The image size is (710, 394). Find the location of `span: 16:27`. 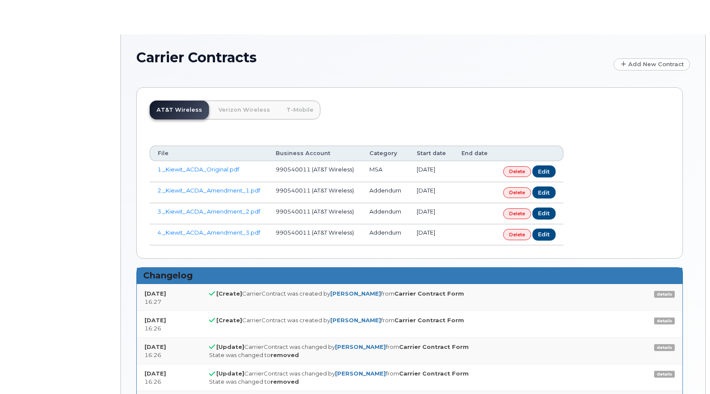

span: 16:27 is located at coordinates (153, 302).